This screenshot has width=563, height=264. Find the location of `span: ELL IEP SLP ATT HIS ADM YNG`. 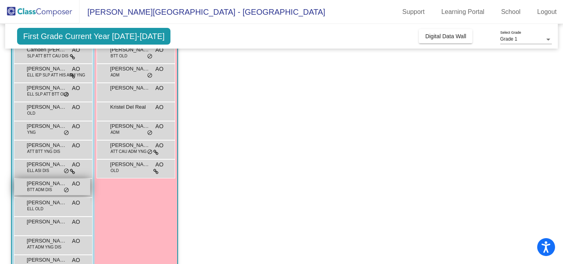

span: ELL IEP SLP ATT HIS ADM YNG is located at coordinates (56, 75).